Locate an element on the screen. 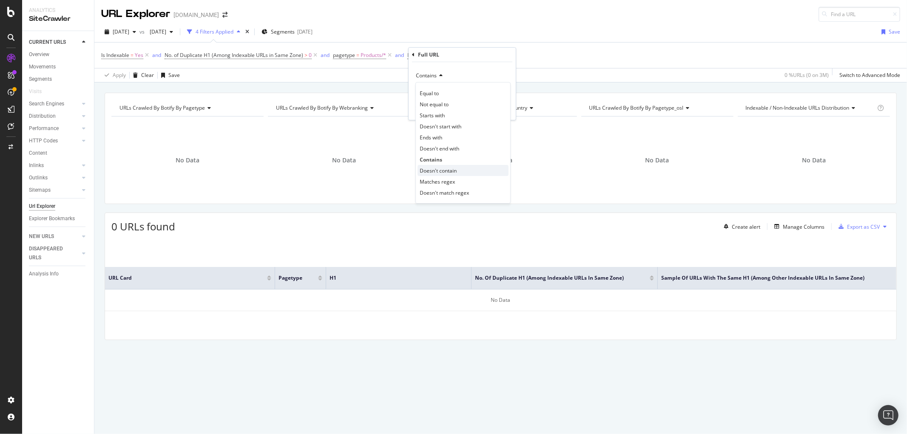 The height and width of the screenshot is (434, 907). span: pagetype is located at coordinates (292, 278).